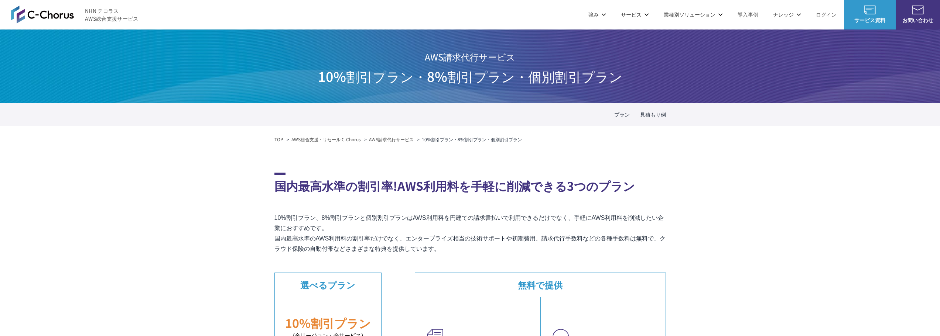 The width and height of the screenshot is (940, 336). What do you see at coordinates (635, 14) in the screenshot?
I see `p: サービス` at bounding box center [635, 14].